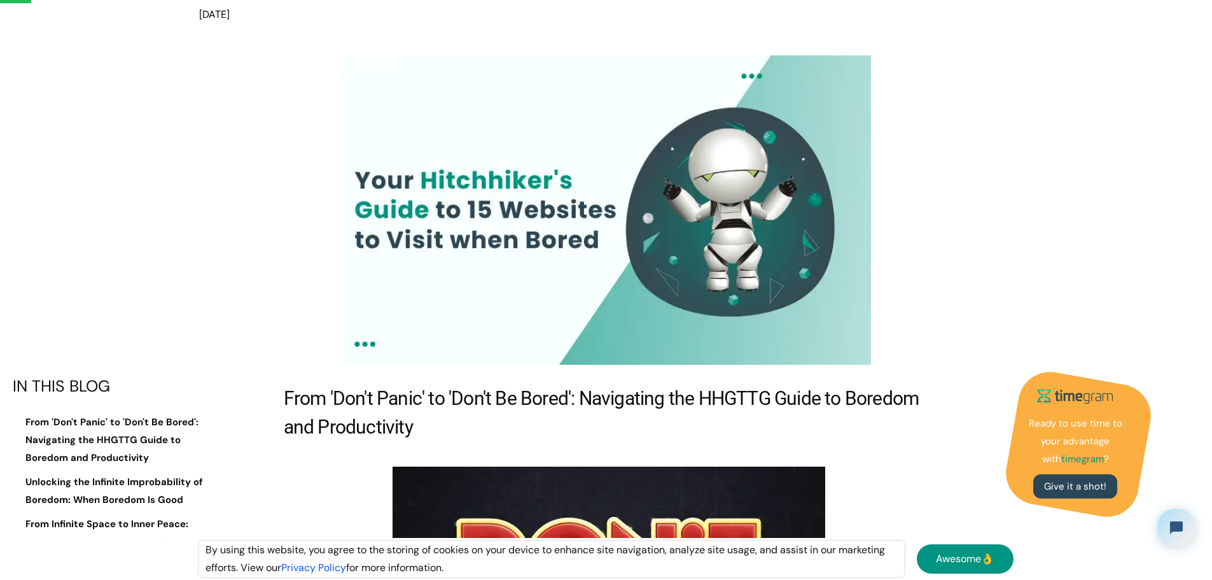 The image size is (1212, 580). I want to click on a: From 'Don't Panic' to 'Don't Be Bored': Navigating the HHGTTG Guide to Boredom and Productivity, so click(108, 440).